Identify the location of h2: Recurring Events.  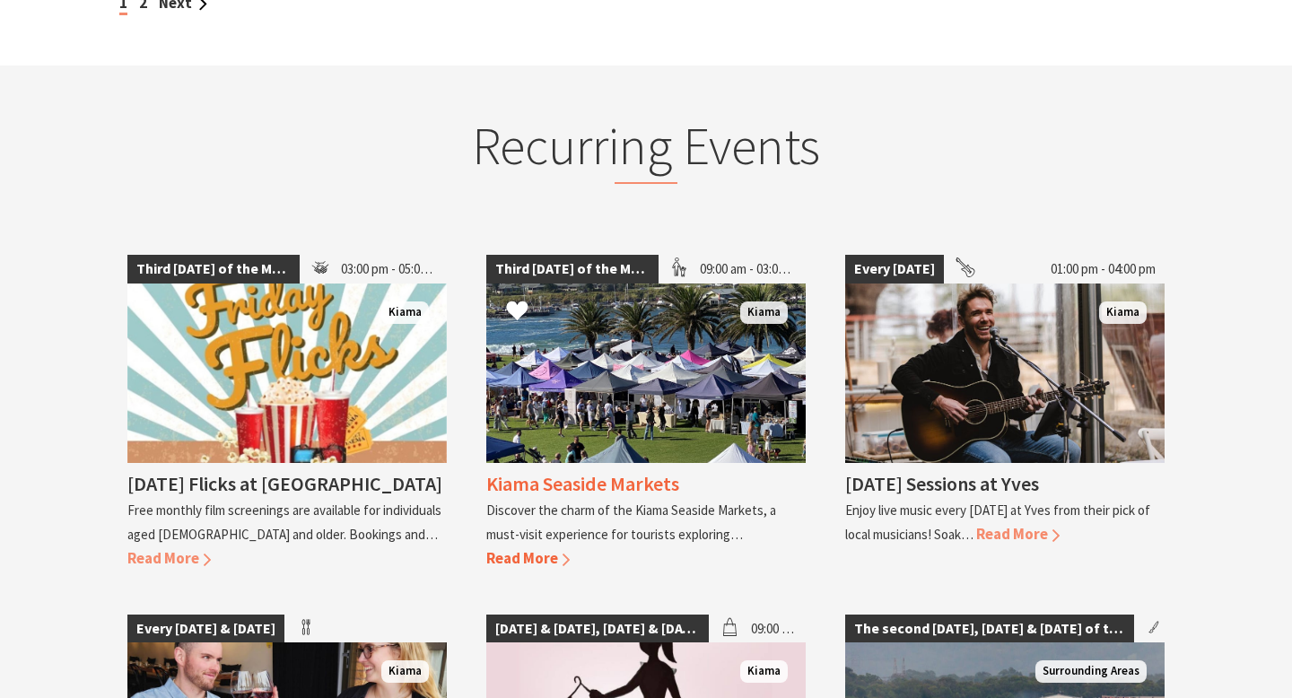
(646, 150).